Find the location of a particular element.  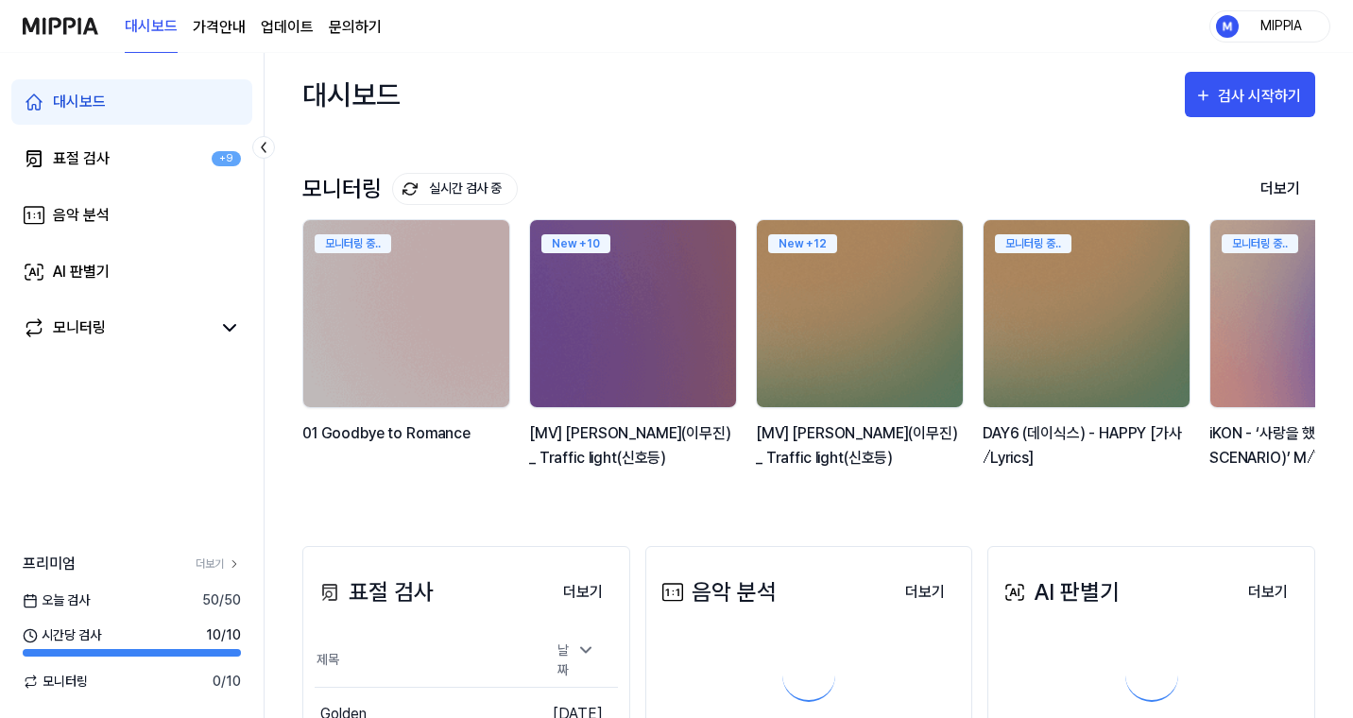

img: monitoring Icon is located at coordinates (410, 189).